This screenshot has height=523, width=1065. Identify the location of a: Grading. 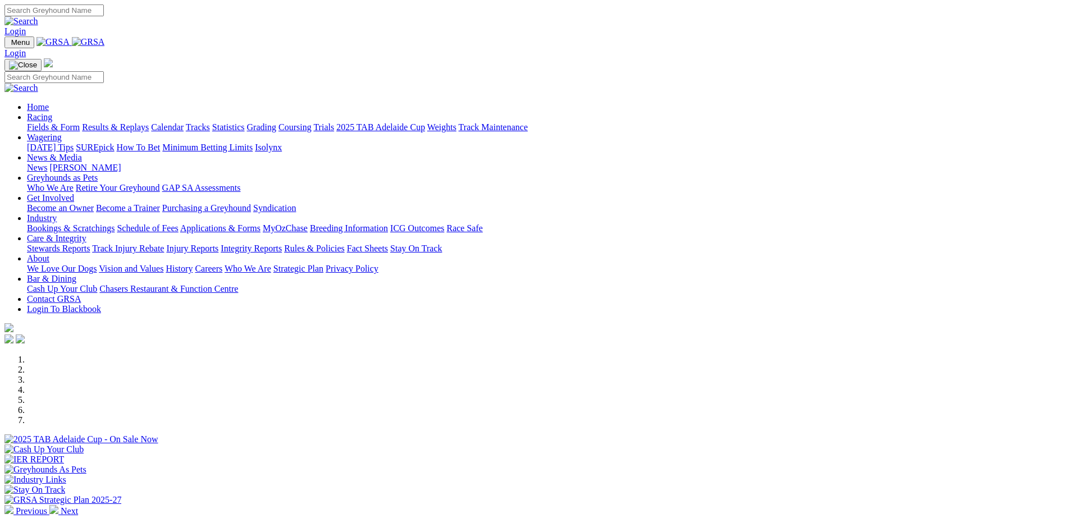
(262, 127).